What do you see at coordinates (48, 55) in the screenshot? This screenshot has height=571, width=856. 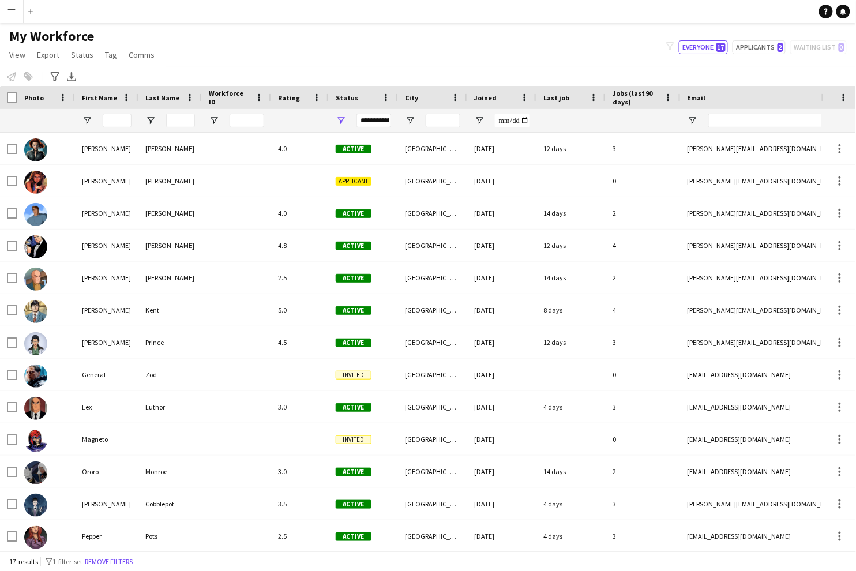 I see `a: Export` at bounding box center [48, 55].